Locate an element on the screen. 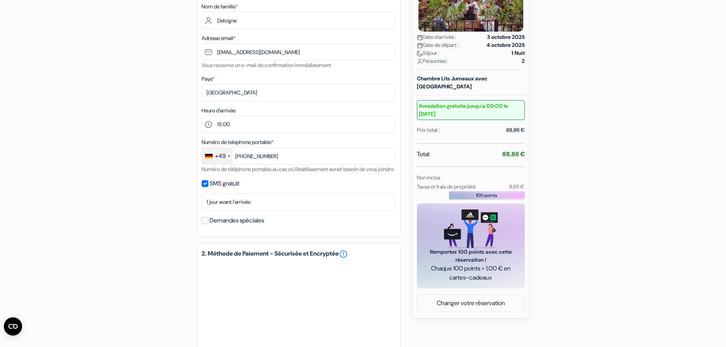 The width and height of the screenshot is (726, 347). span: Personnes : is located at coordinates (432, 61).